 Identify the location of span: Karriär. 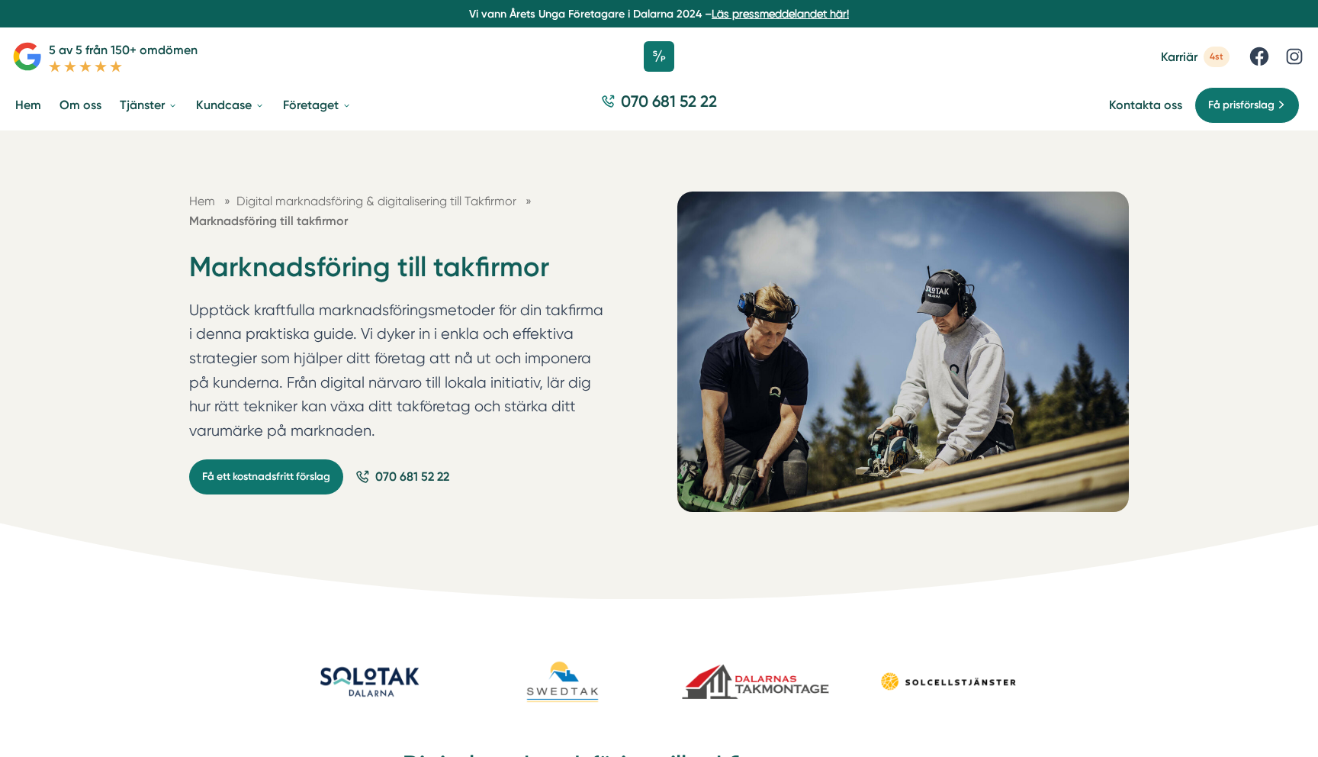
(1179, 56).